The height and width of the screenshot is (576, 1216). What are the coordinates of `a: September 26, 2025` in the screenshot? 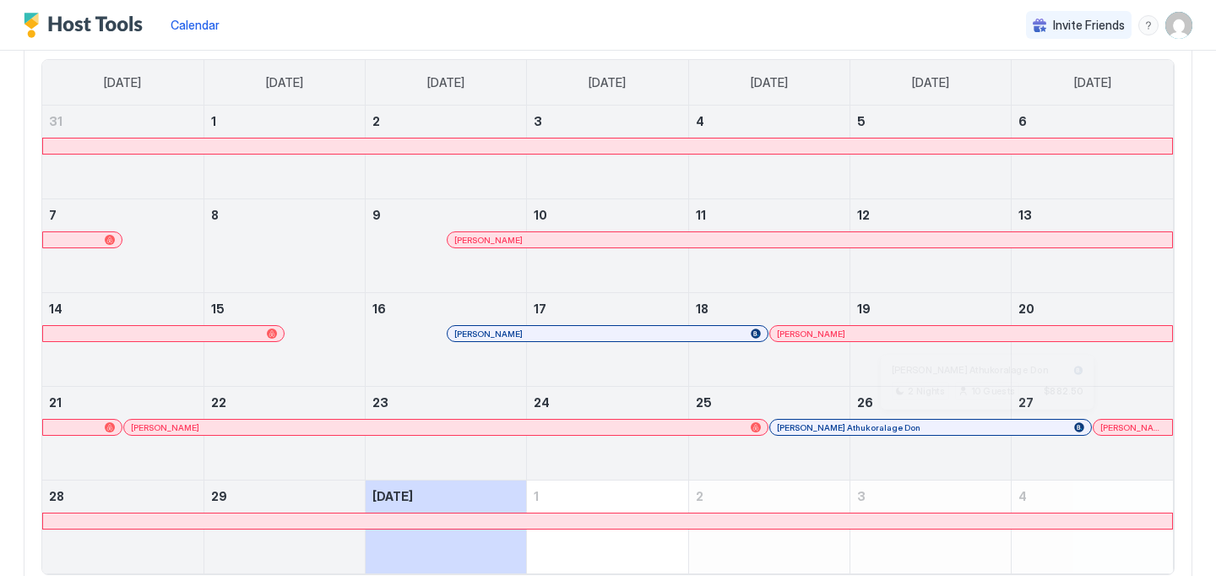 It's located at (931, 402).